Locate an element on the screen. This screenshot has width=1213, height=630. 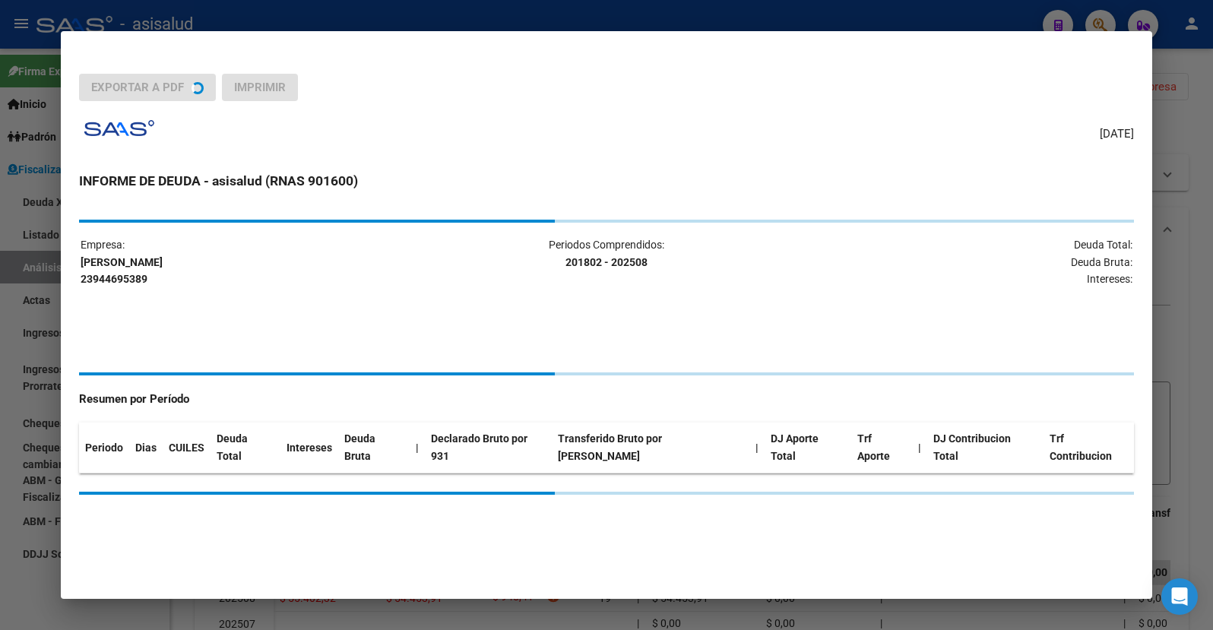
div: Open Intercom Messenger is located at coordinates (1179, 596).